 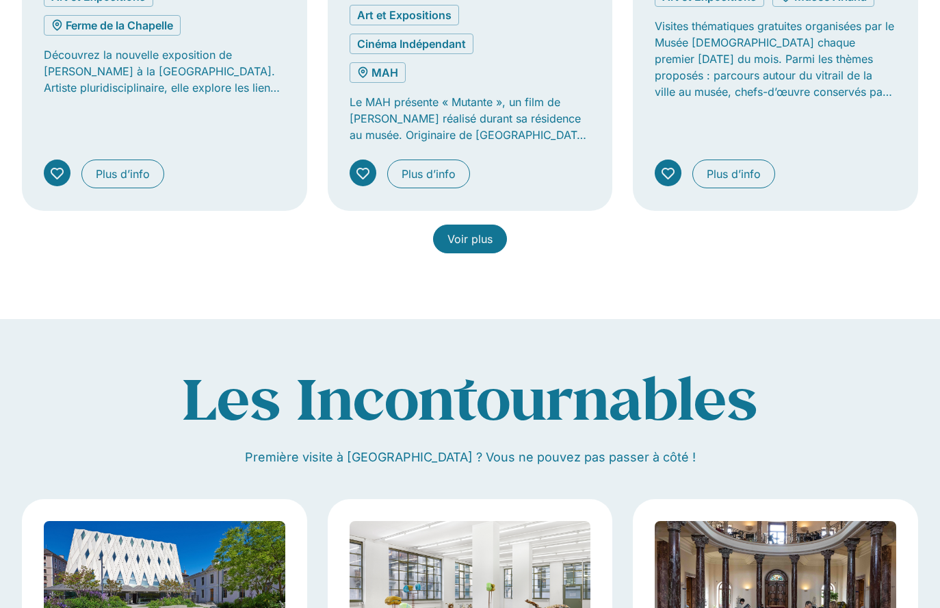 What do you see at coordinates (404, 15) in the screenshot?
I see `a: Art et Expositions` at bounding box center [404, 15].